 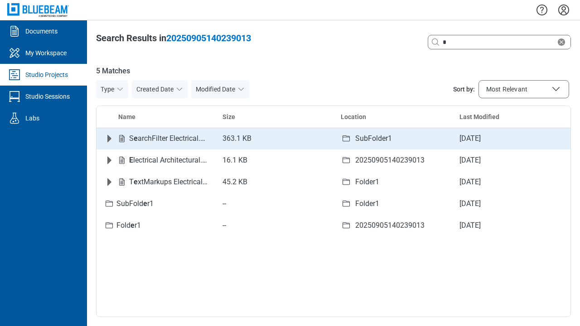 I want to click on button: Sort by:, so click(x=524, y=89).